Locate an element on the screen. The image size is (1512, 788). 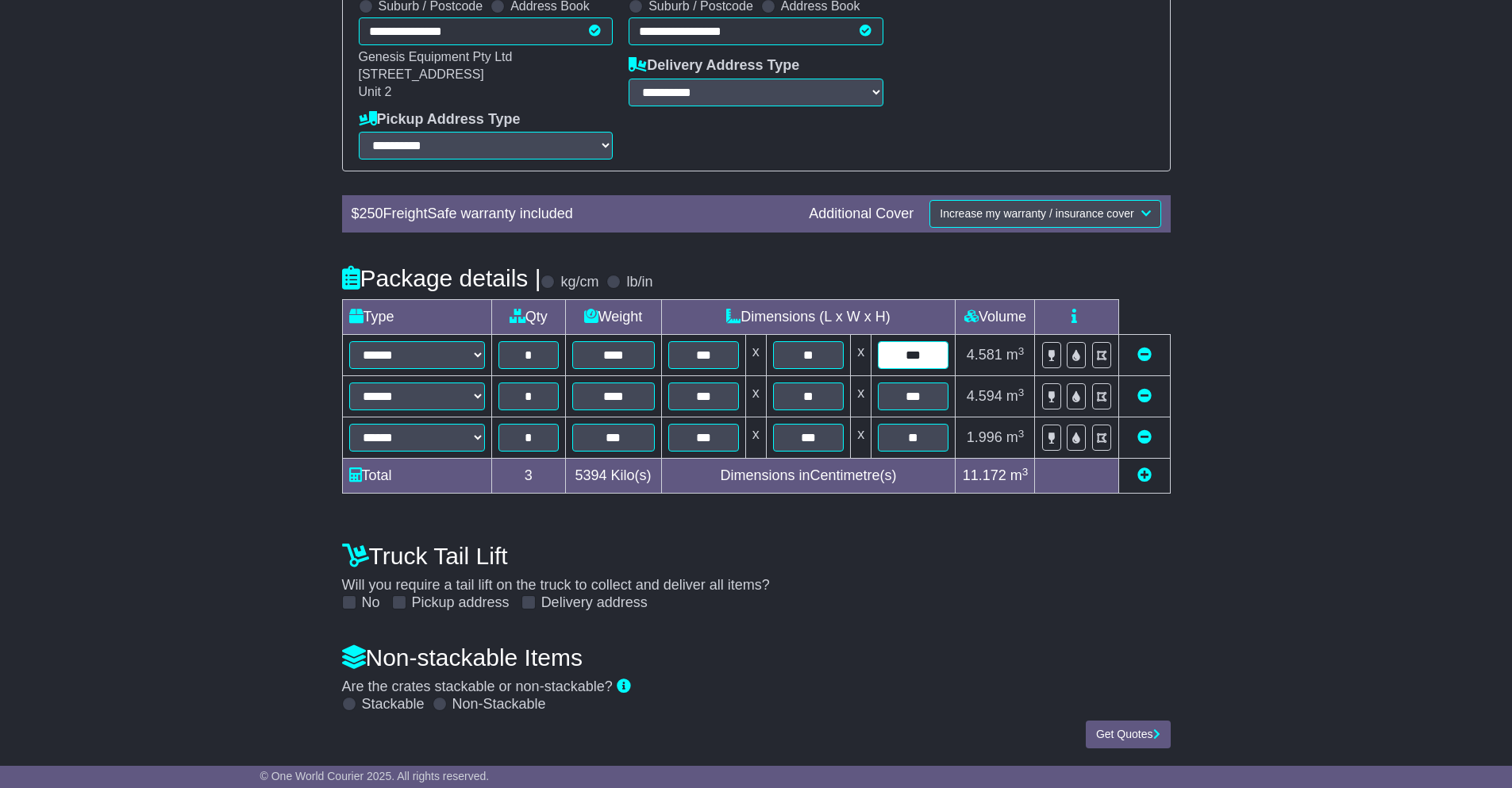
span: Are the crates stackable or non-stackable? is located at coordinates (477, 686).